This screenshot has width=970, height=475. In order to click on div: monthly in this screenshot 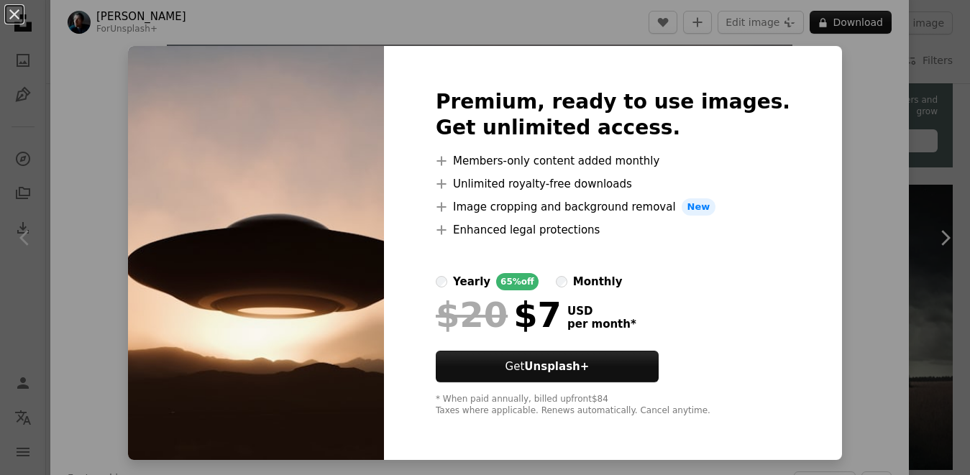, I will do `click(597, 282)`.